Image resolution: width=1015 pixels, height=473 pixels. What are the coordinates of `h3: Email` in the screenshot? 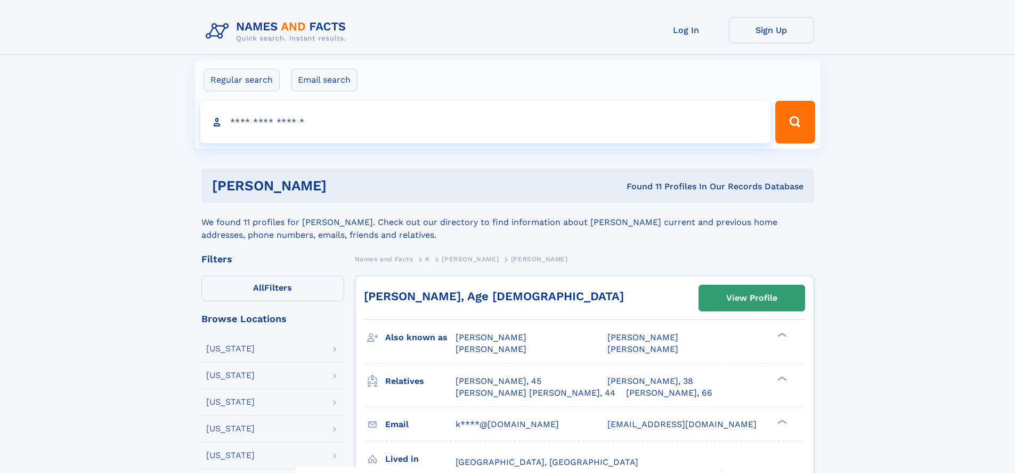 It's located at (421, 424).